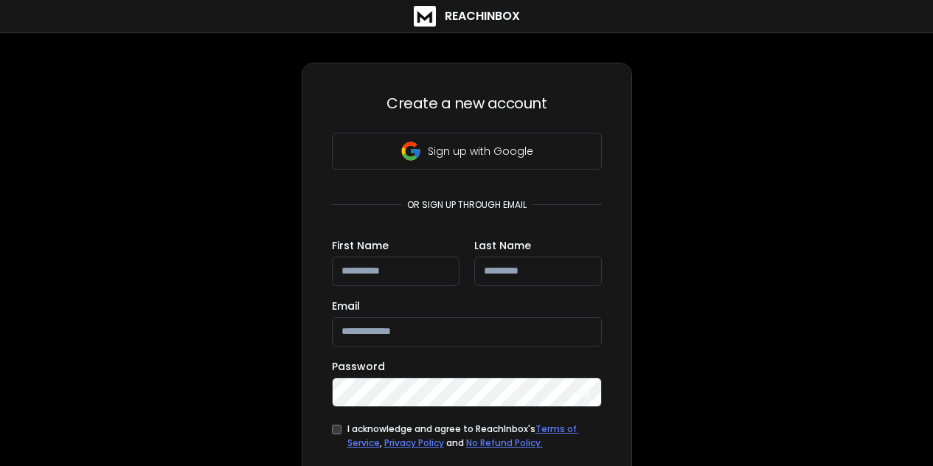 This screenshot has width=933, height=466. What do you see at coordinates (467, 151) in the screenshot?
I see `button: Sign up with Google` at bounding box center [467, 151].